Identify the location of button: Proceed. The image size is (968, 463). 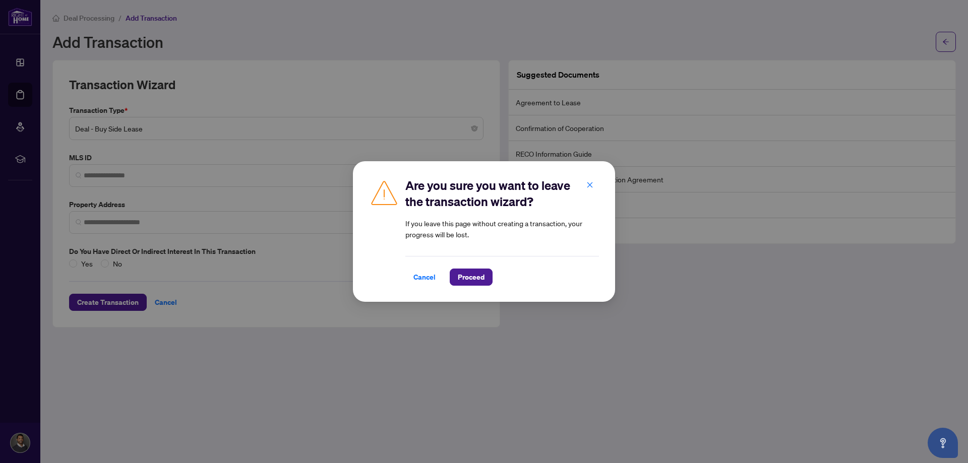
(471, 277).